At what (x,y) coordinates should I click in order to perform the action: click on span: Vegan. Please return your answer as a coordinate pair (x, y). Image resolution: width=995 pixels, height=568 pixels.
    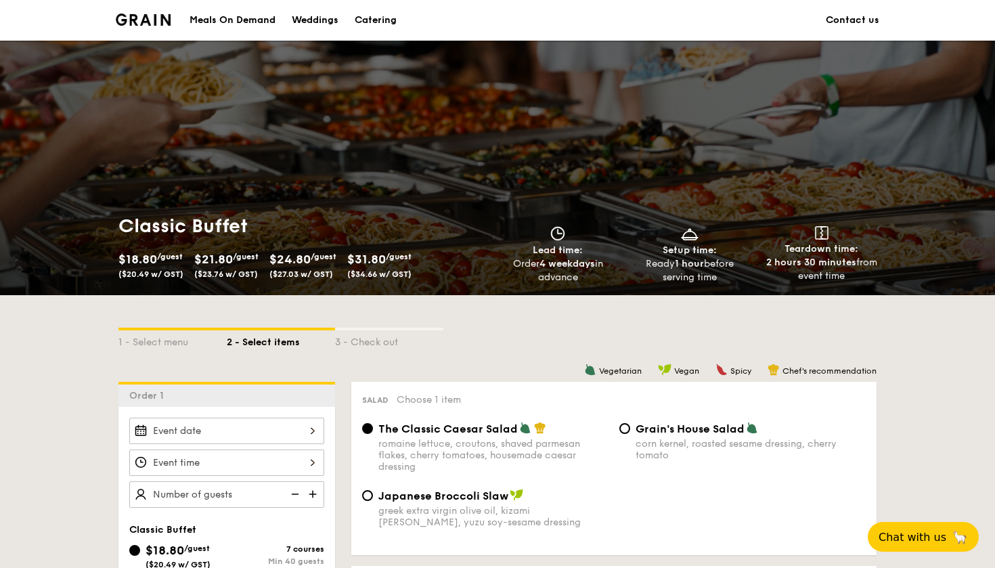
    Looking at the image, I should click on (687, 371).